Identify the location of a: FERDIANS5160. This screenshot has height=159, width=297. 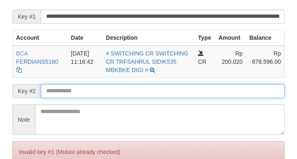
(37, 62).